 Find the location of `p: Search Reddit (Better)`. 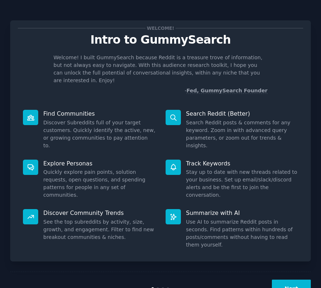

p: Search Reddit (Better) is located at coordinates (242, 113).